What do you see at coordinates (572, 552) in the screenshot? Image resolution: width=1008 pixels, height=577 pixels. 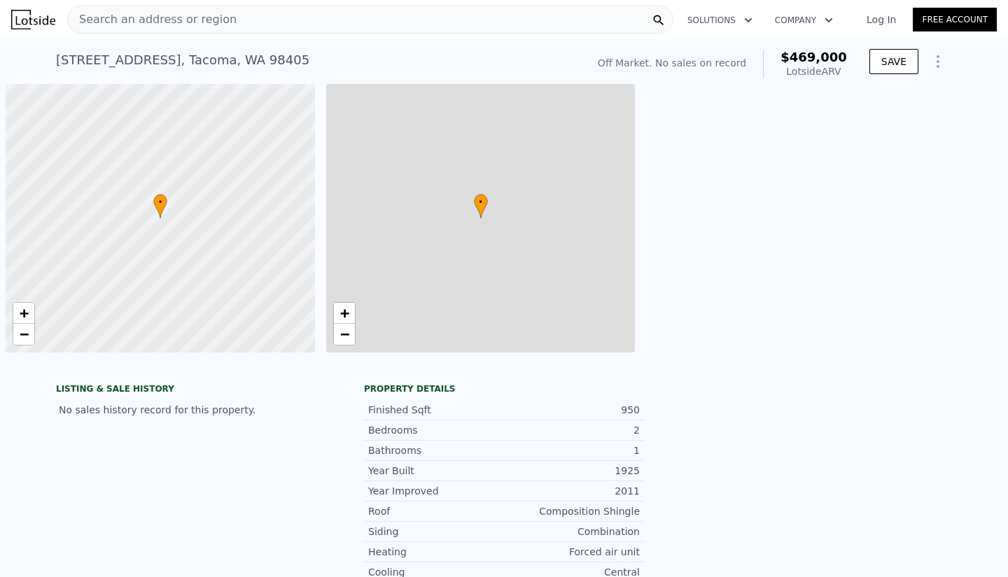 I see `div: Forced air unit` at bounding box center [572, 552].